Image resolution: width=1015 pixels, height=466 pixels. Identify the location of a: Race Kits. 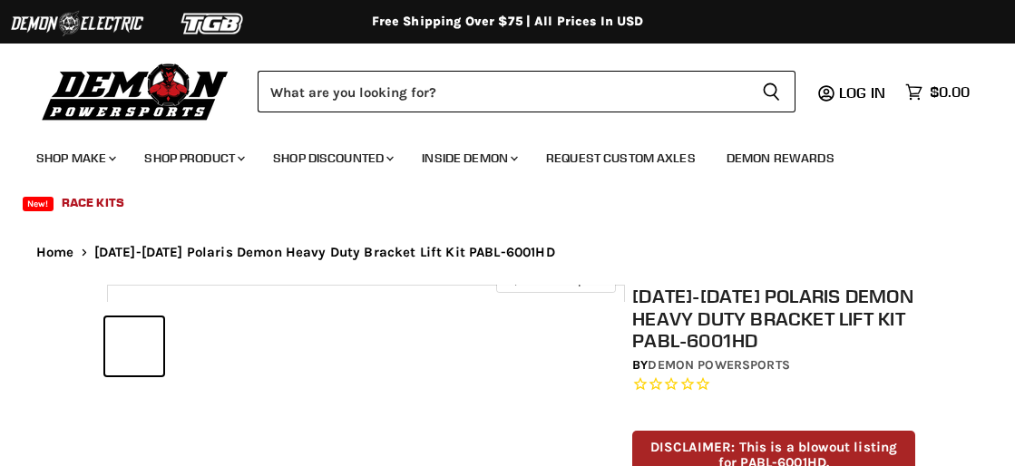
(93, 202).